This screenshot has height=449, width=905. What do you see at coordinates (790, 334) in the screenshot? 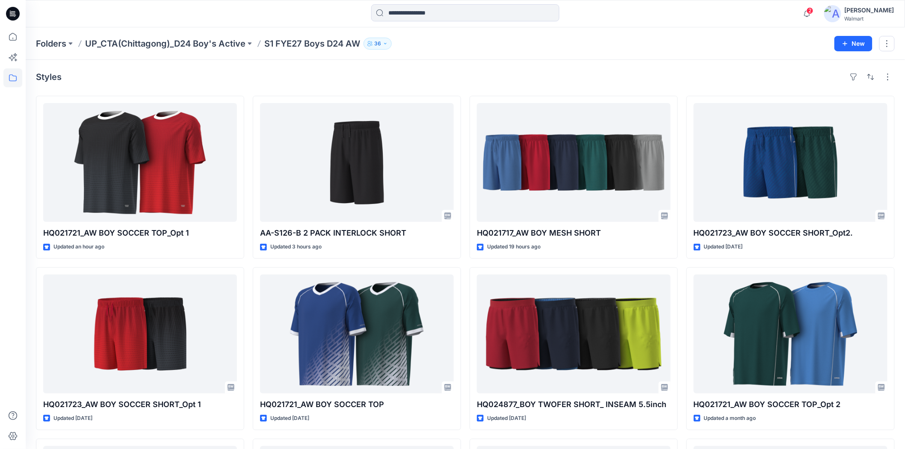
I see `a: HQ021721_AW BOY SOCCER TOP_Opt 2` at bounding box center [790, 334].